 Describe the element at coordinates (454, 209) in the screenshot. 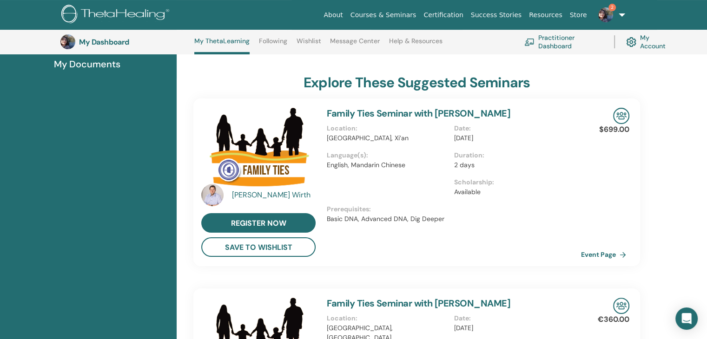

I see `p: Prerequisites :` at that location.